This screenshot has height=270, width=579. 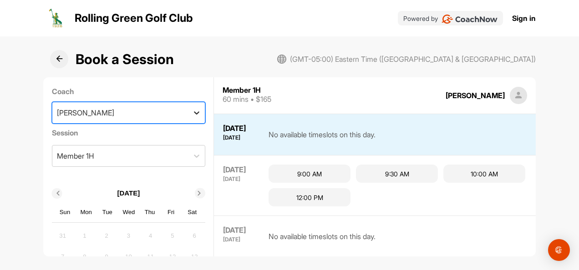 What do you see at coordinates (63, 257) in the screenshot?
I see `div: Not available Sunday, September 7th, 2025` at bounding box center [63, 257].